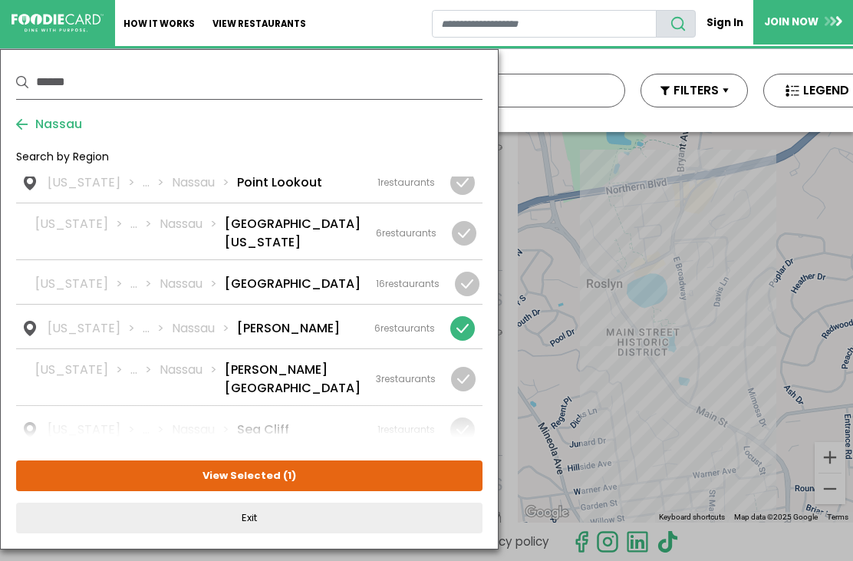 The image size is (853, 561). What do you see at coordinates (263, 429) in the screenshot?
I see `li: Sea Cliff` at bounding box center [263, 429].